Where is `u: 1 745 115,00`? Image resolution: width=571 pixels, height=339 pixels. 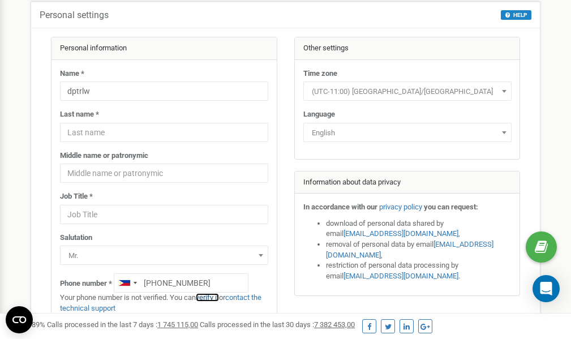
u: 1 745 115,00 is located at coordinates (178, 324).